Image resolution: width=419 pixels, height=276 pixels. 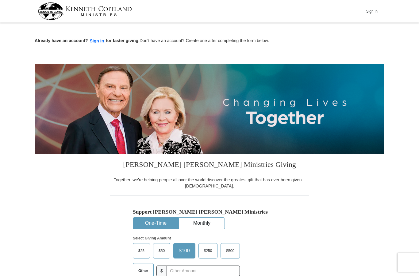 I want to click on button: Sign in, so click(x=97, y=41).